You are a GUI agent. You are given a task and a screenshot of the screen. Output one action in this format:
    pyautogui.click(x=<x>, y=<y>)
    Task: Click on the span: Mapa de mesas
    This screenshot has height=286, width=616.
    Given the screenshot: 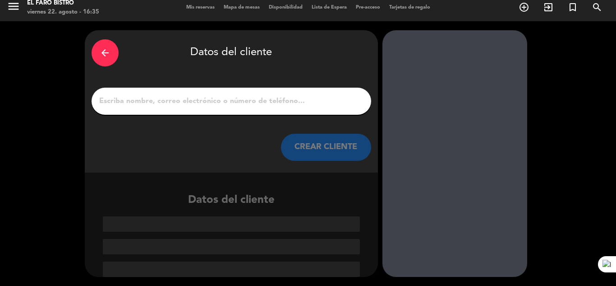 What is the action you would take?
    pyautogui.click(x=242, y=7)
    